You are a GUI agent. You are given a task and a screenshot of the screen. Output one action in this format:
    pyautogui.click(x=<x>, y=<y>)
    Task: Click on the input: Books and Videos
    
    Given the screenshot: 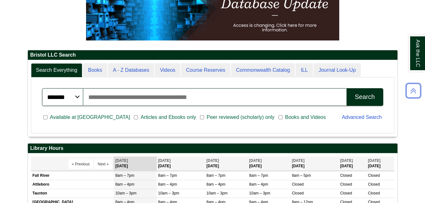 What is the action you would take?
    pyautogui.click(x=280, y=117)
    